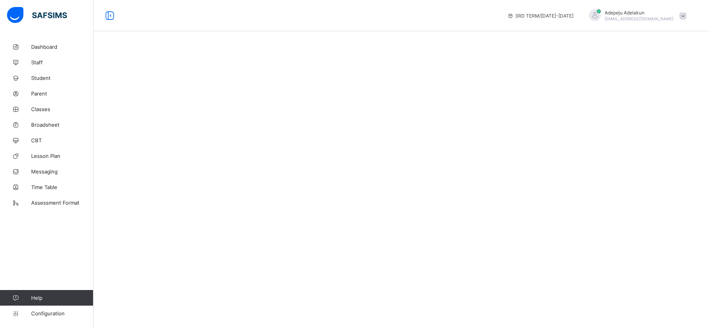 Image resolution: width=709 pixels, height=329 pixels. I want to click on span: Broadsheet, so click(62, 125).